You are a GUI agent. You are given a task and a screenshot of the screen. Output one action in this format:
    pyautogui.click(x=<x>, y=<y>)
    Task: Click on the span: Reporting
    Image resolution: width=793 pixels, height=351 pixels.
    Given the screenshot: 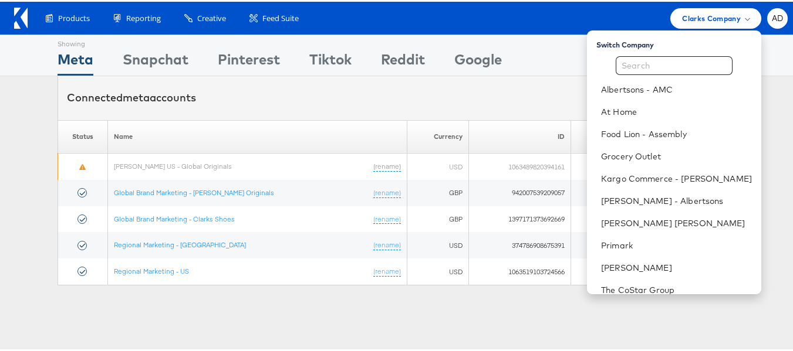 What is the action you would take?
    pyautogui.click(x=143, y=16)
    